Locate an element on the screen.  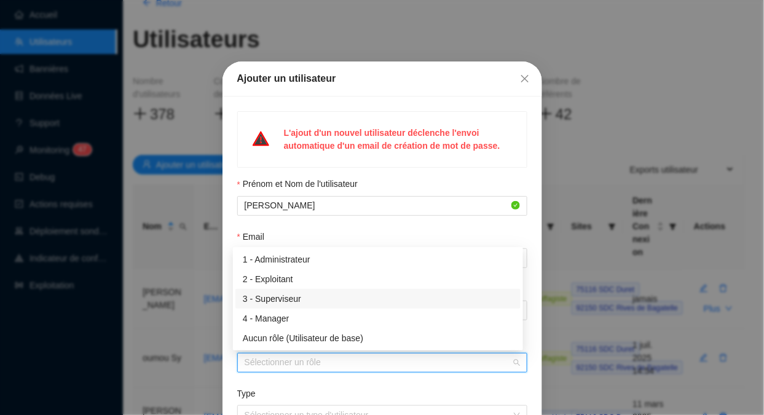
div: Ajouter un utilisateur is located at coordinates (382, 79).